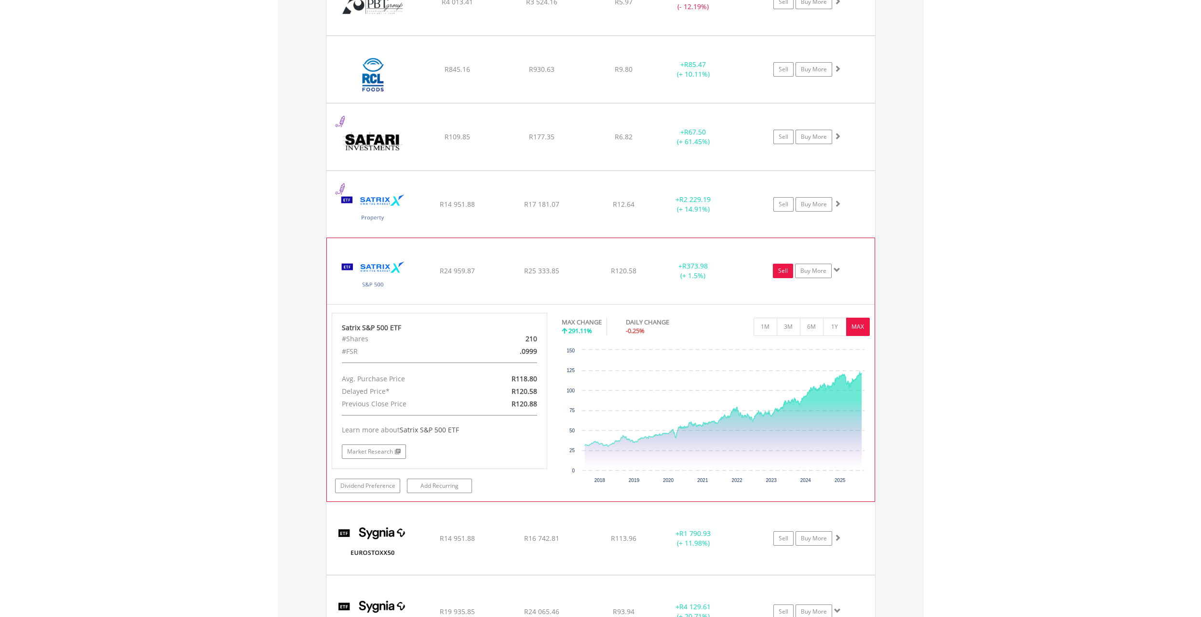  What do you see at coordinates (693, 69) in the screenshot?
I see `div: + (+ 10.11%)` at bounding box center [693, 69].